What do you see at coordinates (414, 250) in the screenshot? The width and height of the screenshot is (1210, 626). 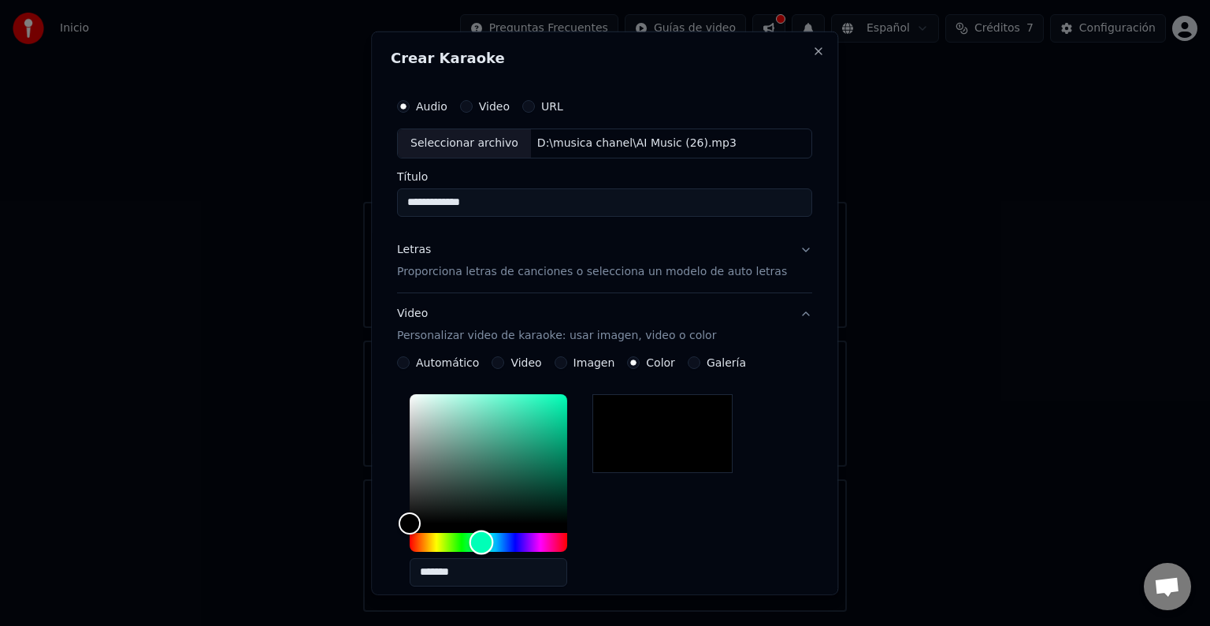 I see `div: Letras` at bounding box center [414, 250].